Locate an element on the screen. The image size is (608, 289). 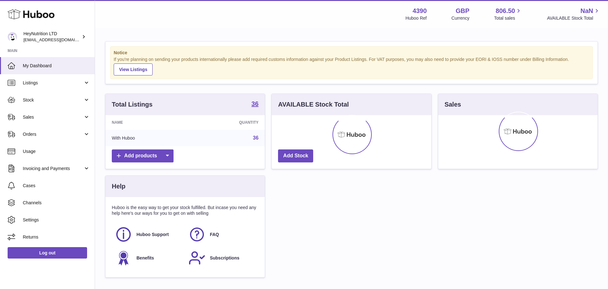
h3: Total Listings is located at coordinates (132, 104).